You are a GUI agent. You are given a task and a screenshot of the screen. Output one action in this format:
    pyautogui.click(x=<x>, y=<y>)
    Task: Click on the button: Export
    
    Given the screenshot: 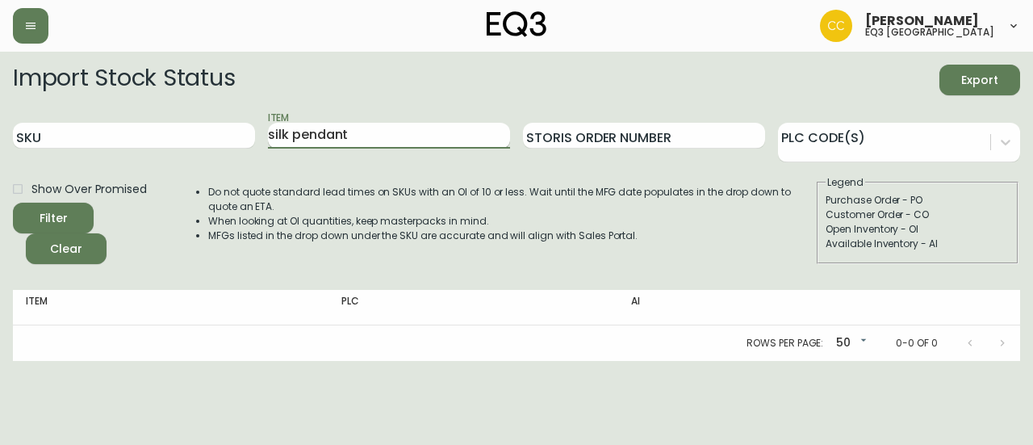 What is the action you would take?
    pyautogui.click(x=980, y=80)
    